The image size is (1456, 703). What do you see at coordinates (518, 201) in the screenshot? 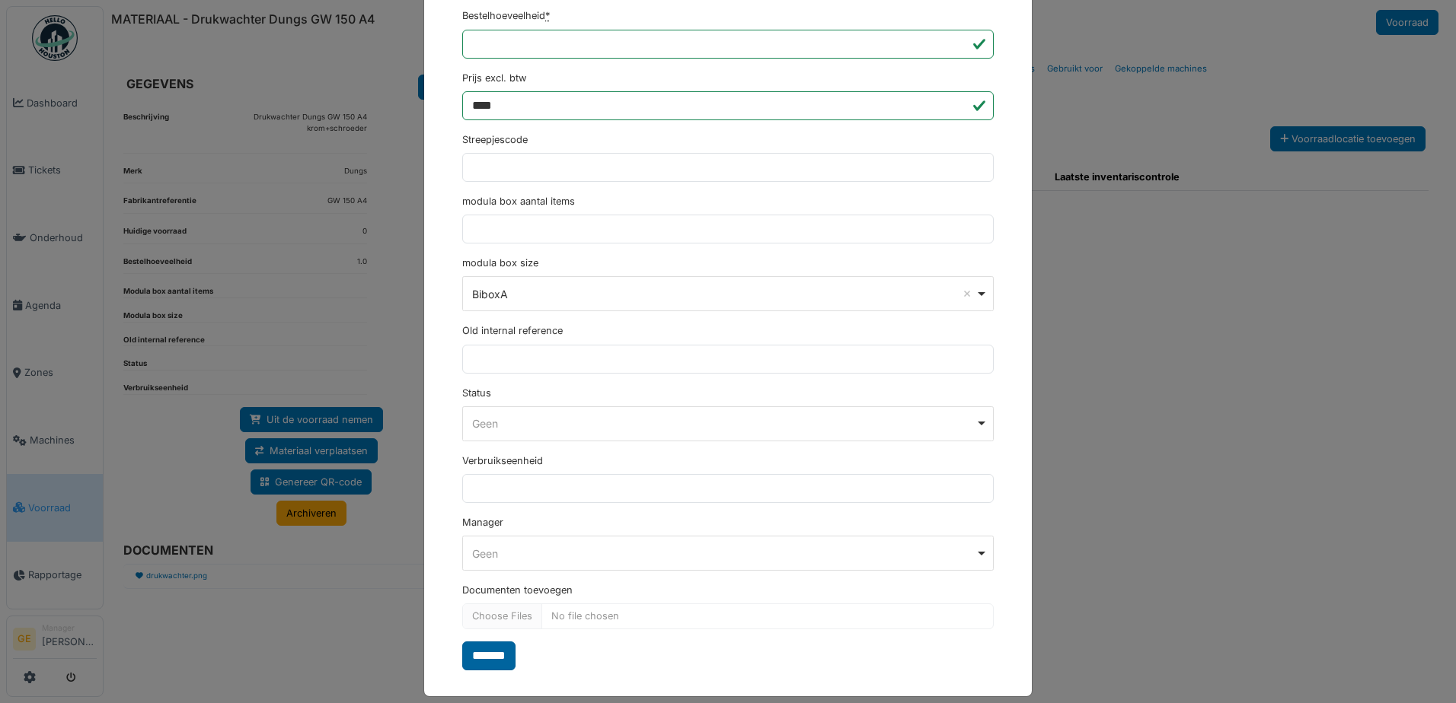
I see `label: modula box aantal items` at bounding box center [518, 201].